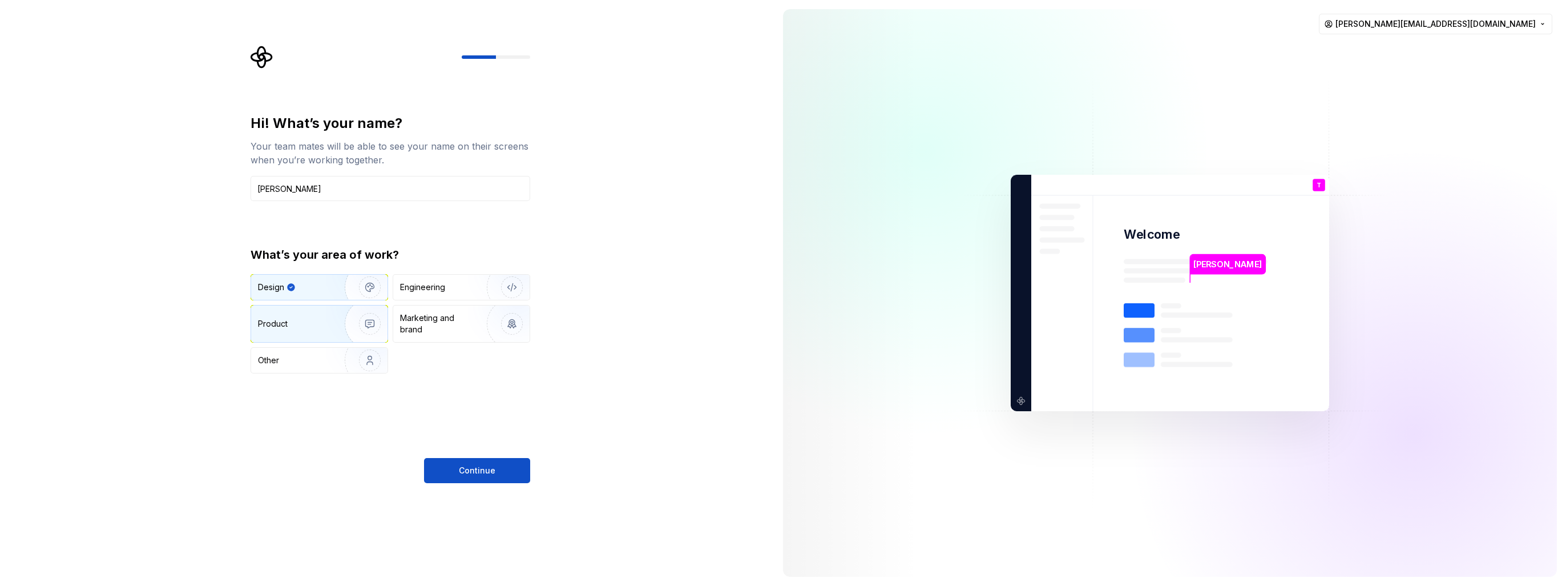 The width and height of the screenshot is (1566, 586). Describe the element at coordinates (422, 287) in the screenshot. I see `div: Engineering` at that location.